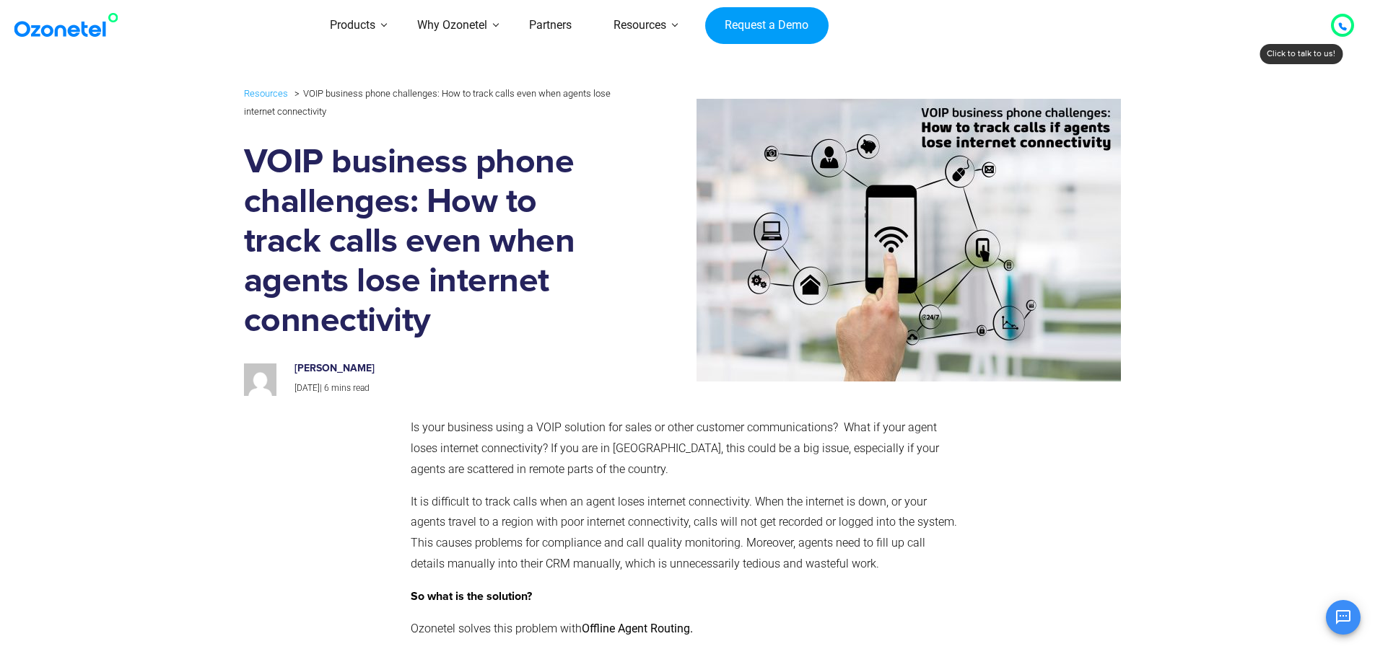 The image size is (1375, 649). What do you see at coordinates (637, 629) in the screenshot?
I see `b: Offline Agent Routing.` at bounding box center [637, 629].